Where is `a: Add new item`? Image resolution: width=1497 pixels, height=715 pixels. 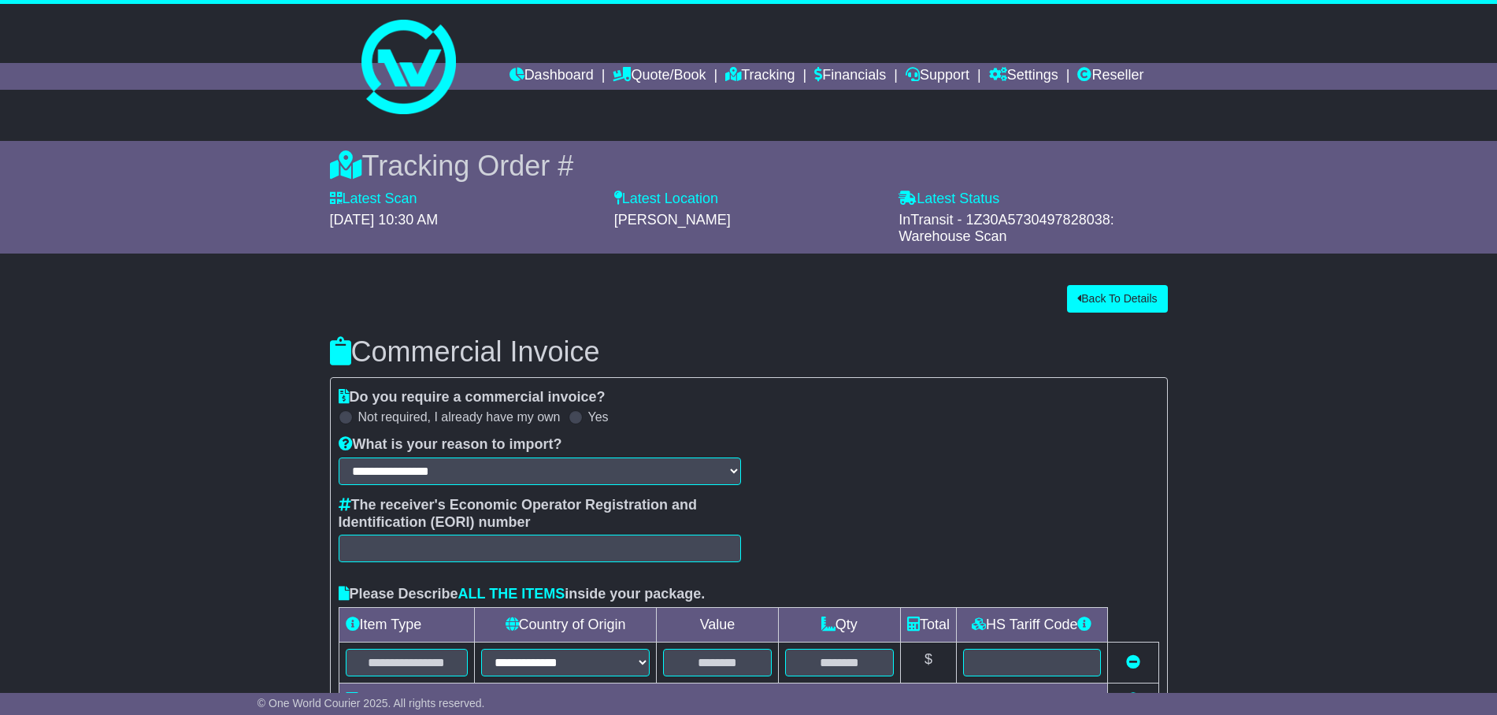 a: Add new item is located at coordinates (1133, 700).